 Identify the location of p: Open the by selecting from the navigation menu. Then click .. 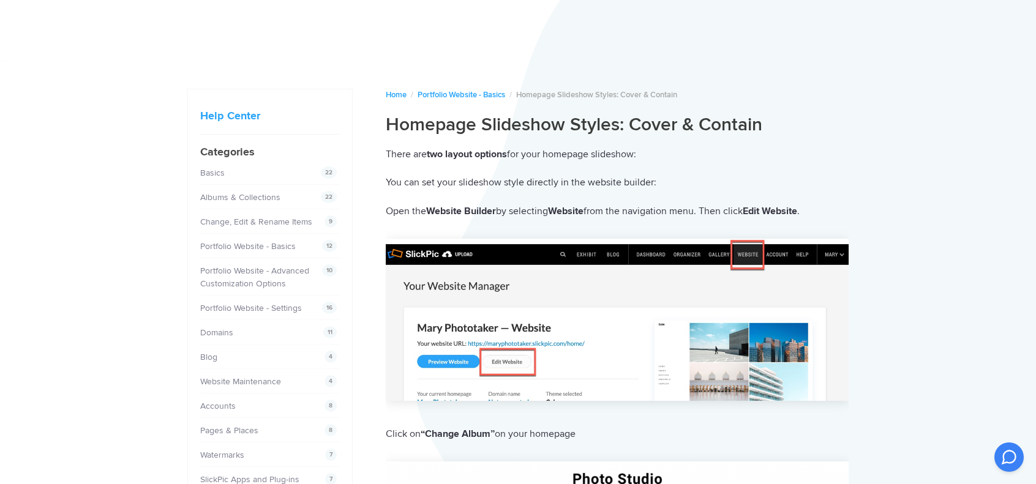
(617, 211).